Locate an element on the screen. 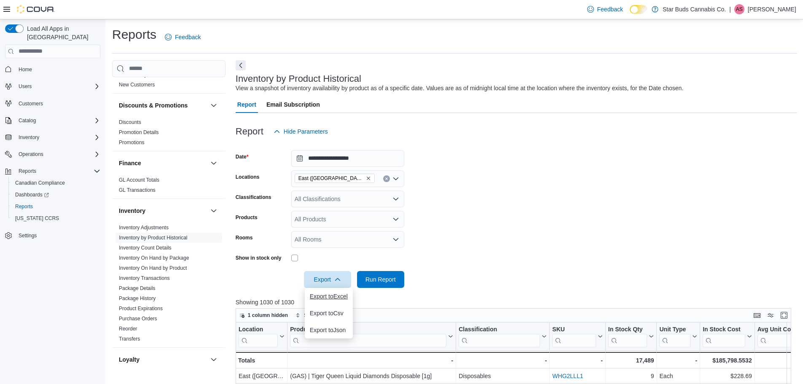  span: Operations is located at coordinates (31, 154).